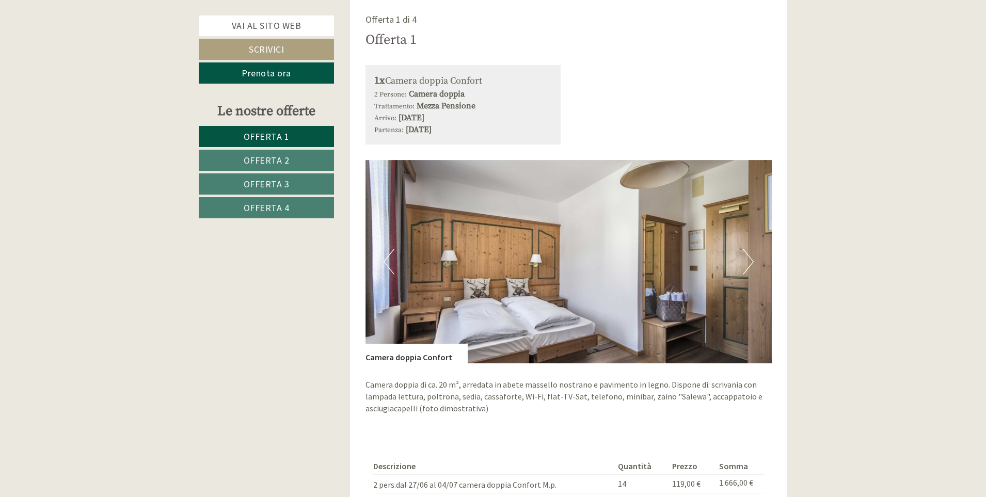 This screenshot has height=497, width=986. What do you see at coordinates (437, 94) in the screenshot?
I see `b: Camera doppia` at bounding box center [437, 94].